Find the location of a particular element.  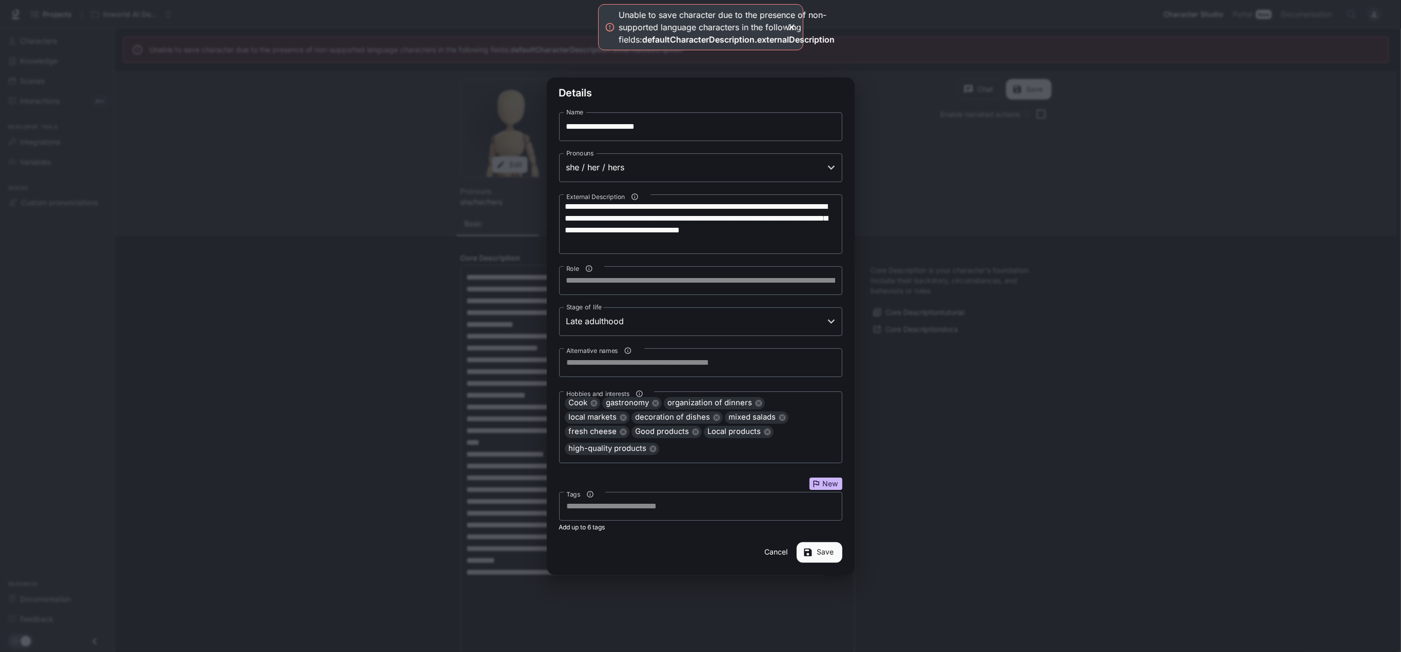

div: Late adulthood is located at coordinates (701, 322).